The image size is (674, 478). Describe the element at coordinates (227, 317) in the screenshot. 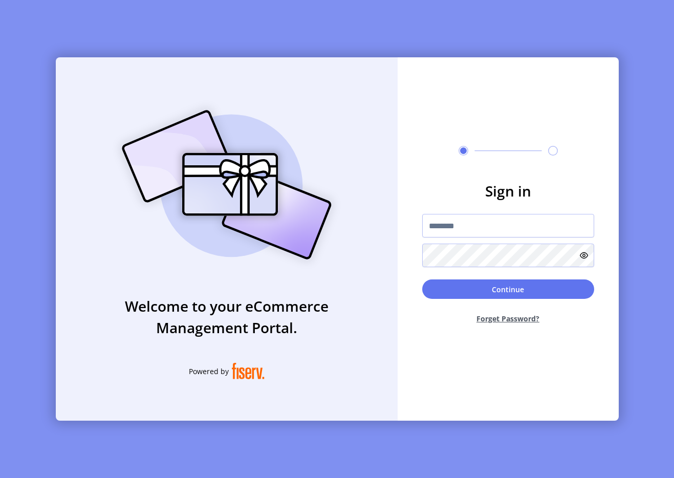

I see `h3: Welcome to your eCommerce Management Portal.` at that location.